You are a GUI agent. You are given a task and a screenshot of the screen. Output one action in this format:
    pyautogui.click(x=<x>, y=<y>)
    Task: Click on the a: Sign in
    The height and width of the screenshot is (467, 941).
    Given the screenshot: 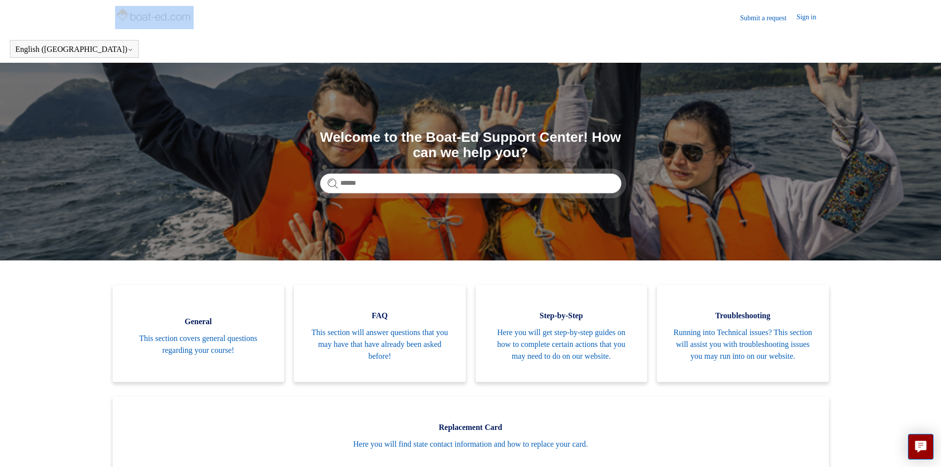 What is the action you would take?
    pyautogui.click(x=811, y=18)
    